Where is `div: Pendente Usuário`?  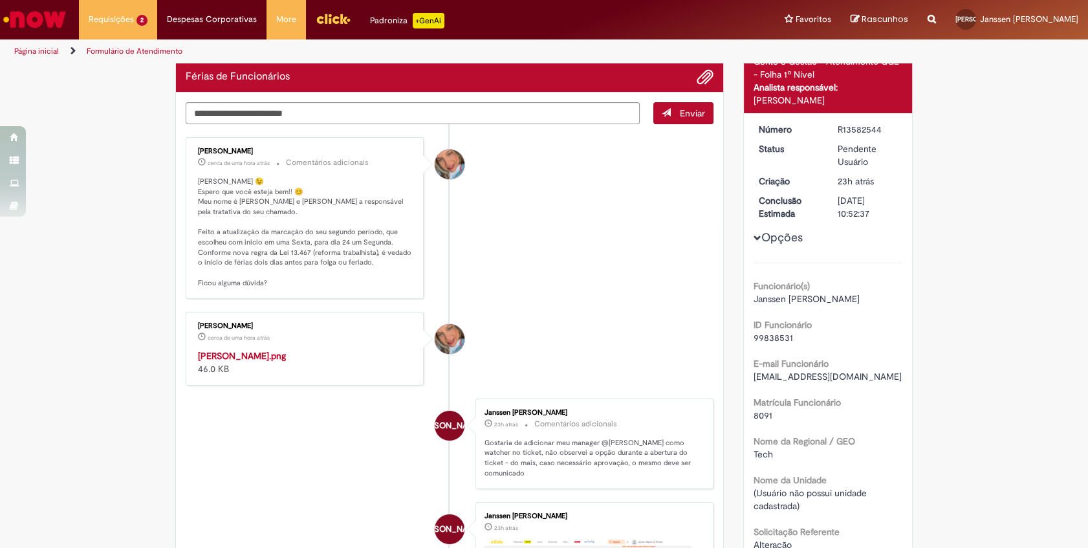
div: Pendente Usuário is located at coordinates (867, 155).